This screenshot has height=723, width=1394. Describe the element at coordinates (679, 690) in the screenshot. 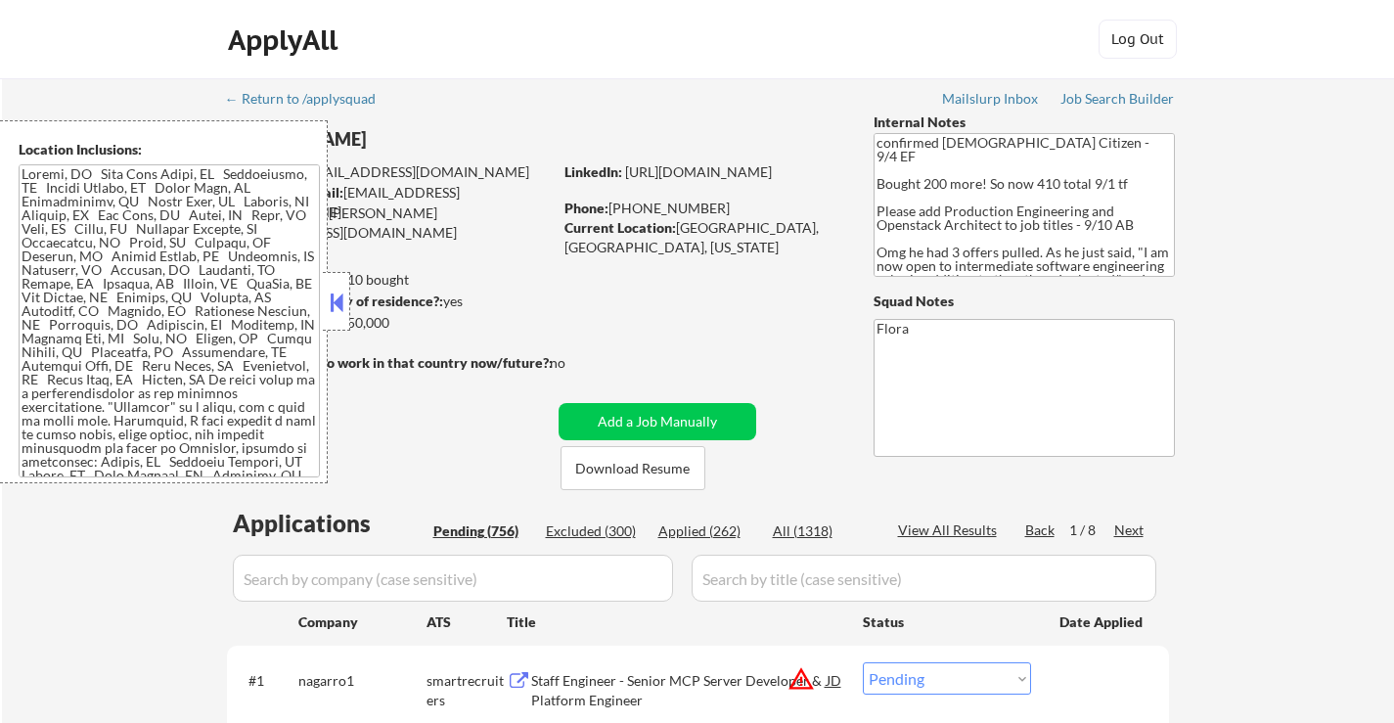

I see `div: Staff Engineer - Senior MCP Server Developer & Platform Engineer` at that location.